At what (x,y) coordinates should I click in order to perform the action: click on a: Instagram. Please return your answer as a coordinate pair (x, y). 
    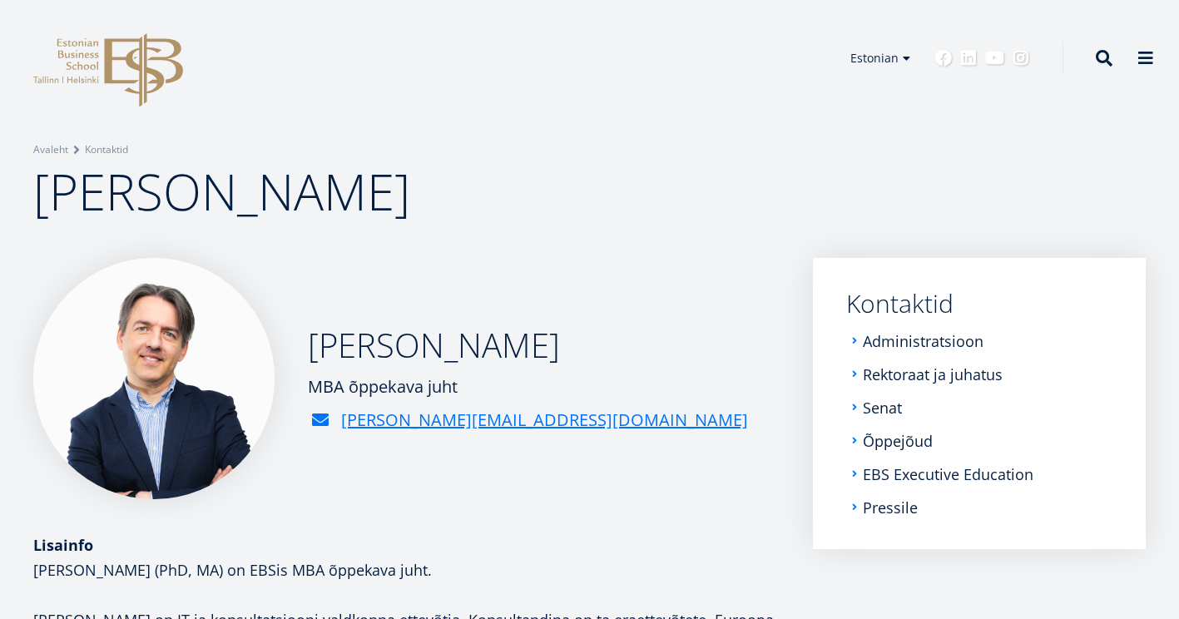
    Looking at the image, I should click on (1021, 58).